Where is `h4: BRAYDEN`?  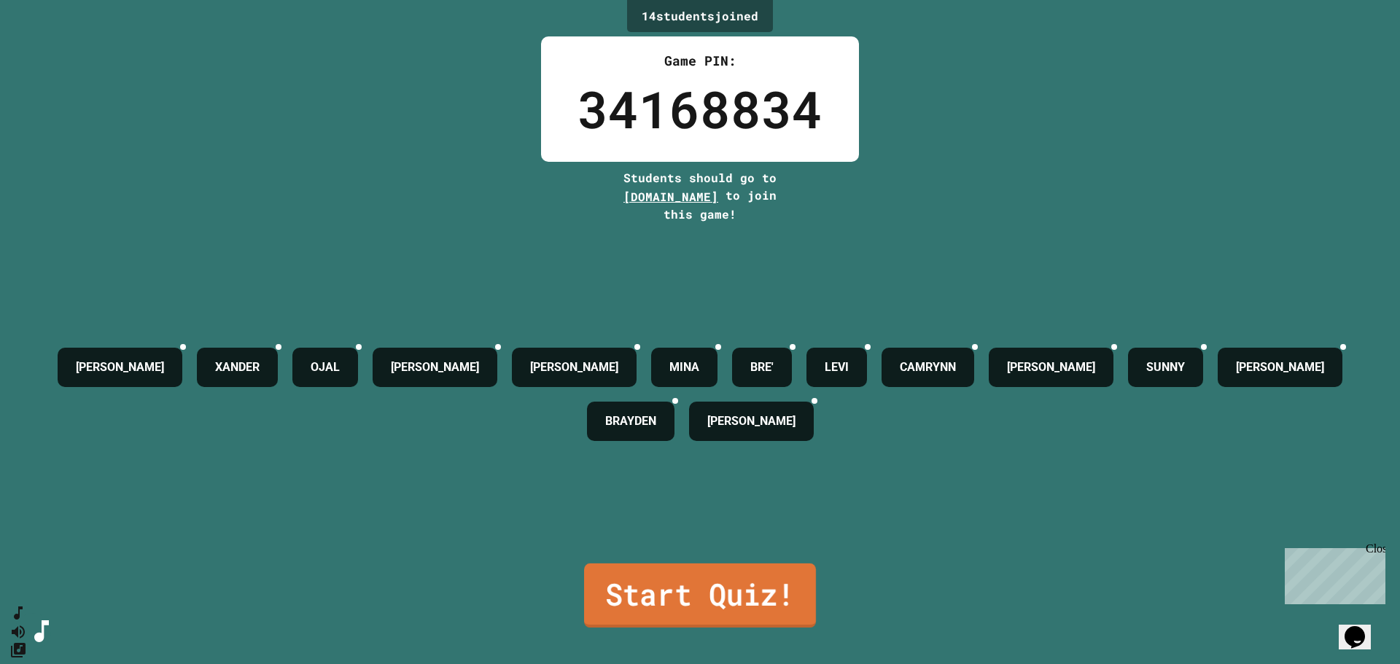 h4: BRAYDEN is located at coordinates (631, 421).